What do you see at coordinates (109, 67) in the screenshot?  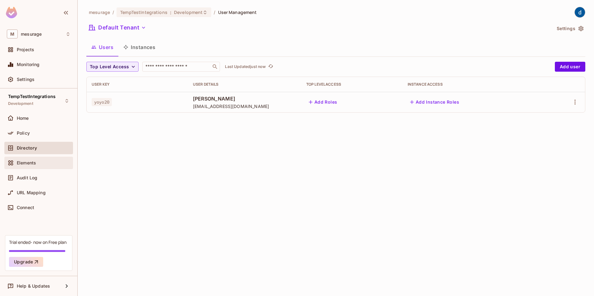 I see `span: Top Level Access` at bounding box center [109, 67].